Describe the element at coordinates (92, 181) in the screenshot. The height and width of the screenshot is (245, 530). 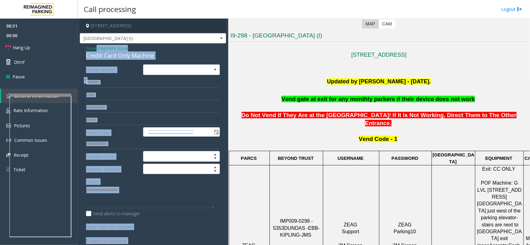
I see `label: Notes:` at that location.